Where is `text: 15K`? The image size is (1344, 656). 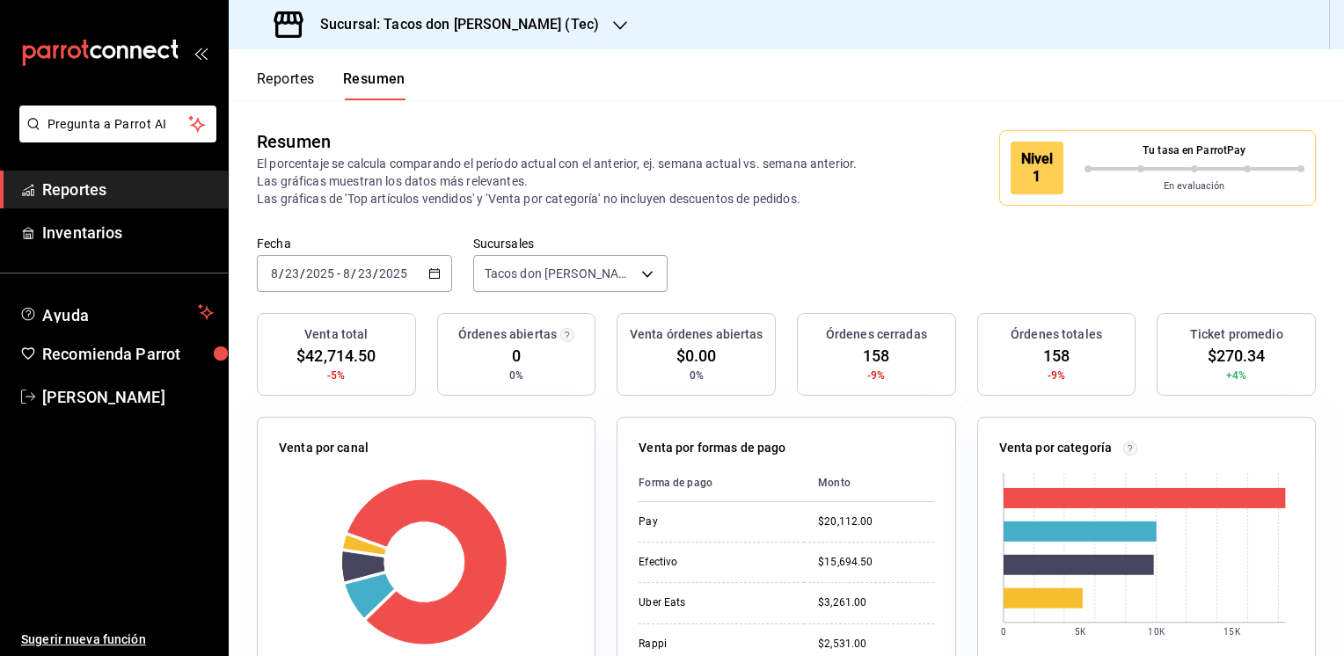
text: 15K is located at coordinates (1232, 632).